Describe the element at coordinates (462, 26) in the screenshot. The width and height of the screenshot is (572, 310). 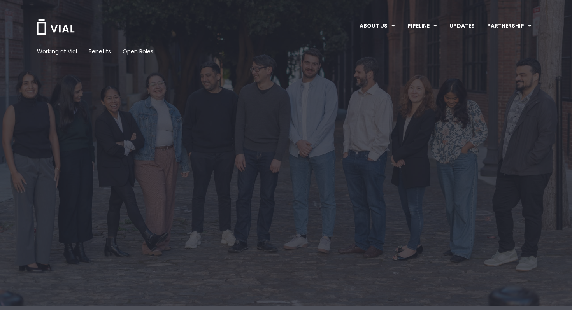
I see `a: UPDATES` at that location.